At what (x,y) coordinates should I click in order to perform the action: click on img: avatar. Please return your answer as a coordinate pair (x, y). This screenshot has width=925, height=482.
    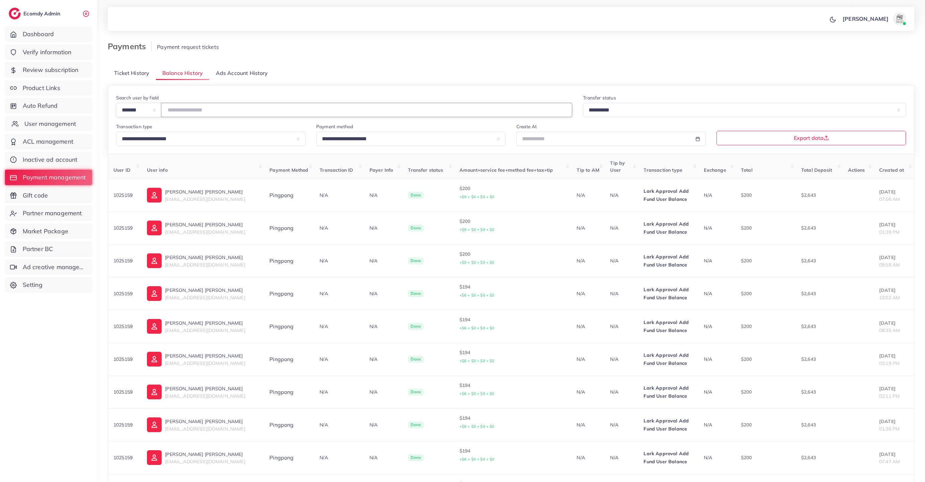
    Looking at the image, I should click on (900, 19).